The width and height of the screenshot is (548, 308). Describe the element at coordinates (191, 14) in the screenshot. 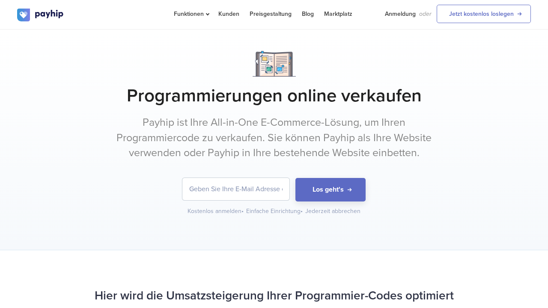

I see `span: Funktionen` at that location.